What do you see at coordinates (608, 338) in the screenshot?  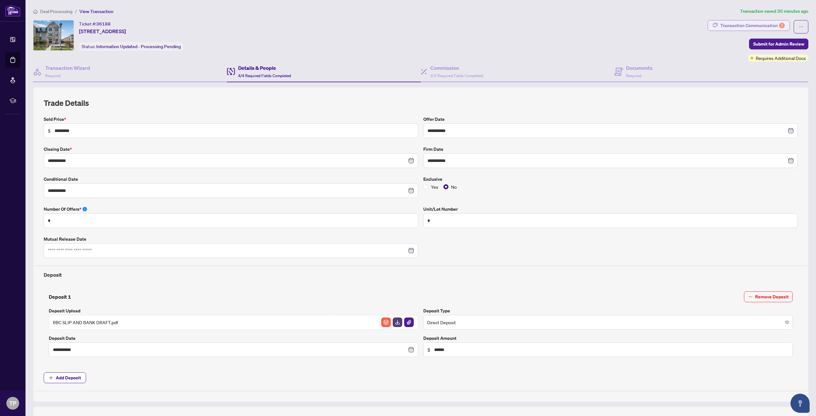 I see `label: Deposit Amount` at bounding box center [608, 338].